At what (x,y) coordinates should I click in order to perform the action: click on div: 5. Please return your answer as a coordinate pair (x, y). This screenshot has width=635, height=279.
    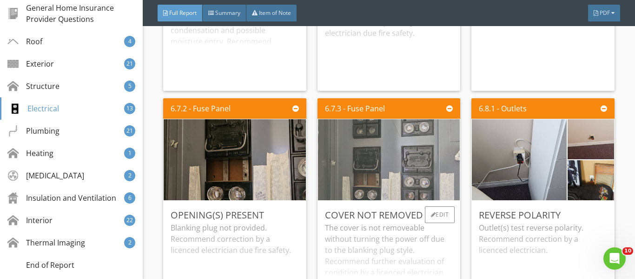
    Looking at the image, I should click on (130, 86).